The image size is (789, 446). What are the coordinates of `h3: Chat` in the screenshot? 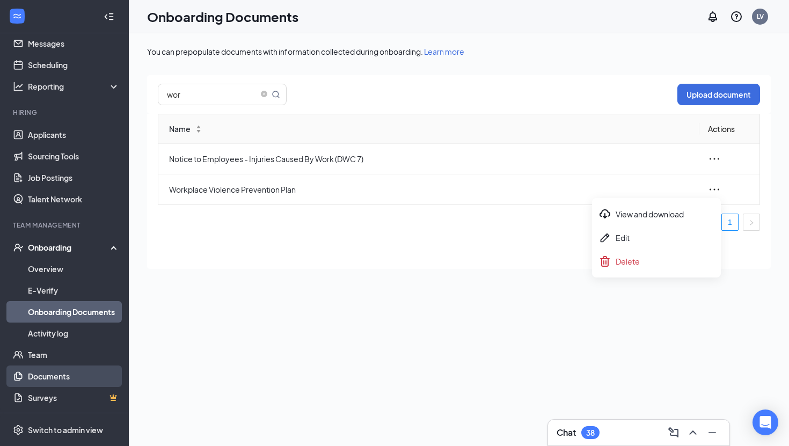 It's located at (566, 433).